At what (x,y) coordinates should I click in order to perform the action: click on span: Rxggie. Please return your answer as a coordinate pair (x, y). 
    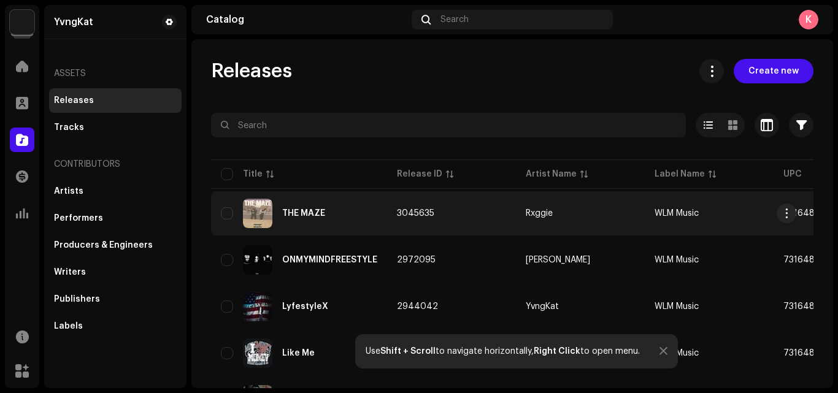
    Looking at the image, I should click on (580, 213).